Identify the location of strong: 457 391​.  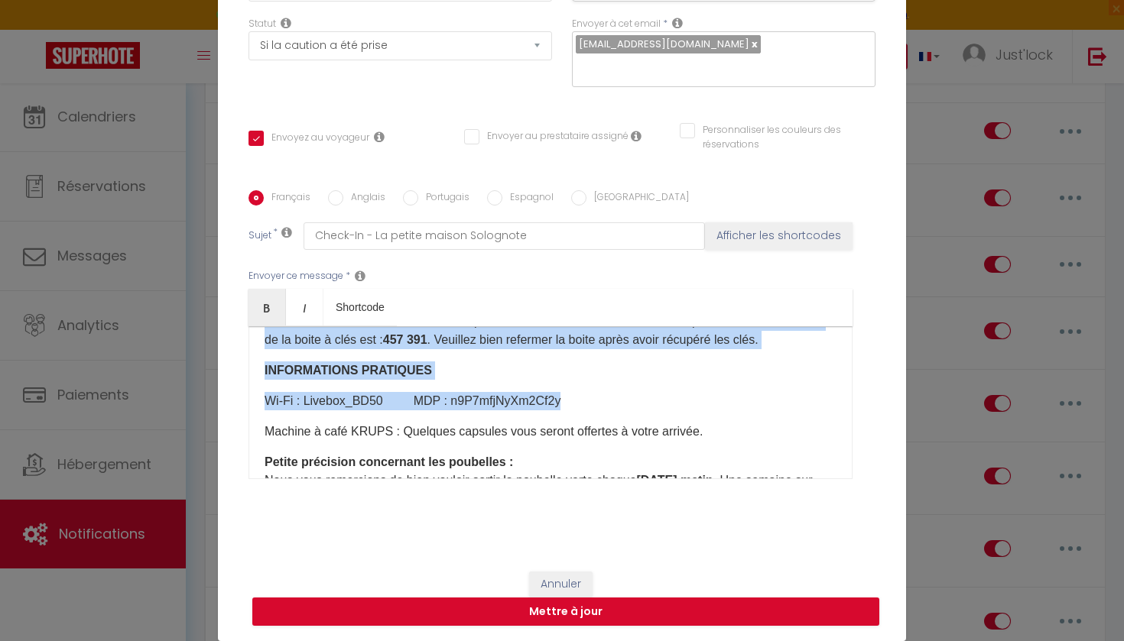
(405, 339).